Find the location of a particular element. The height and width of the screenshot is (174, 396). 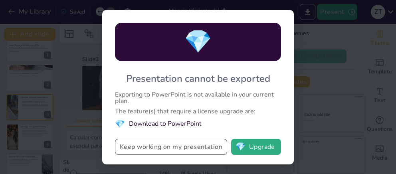

div: Presentation cannot be exported is located at coordinates (198, 79).